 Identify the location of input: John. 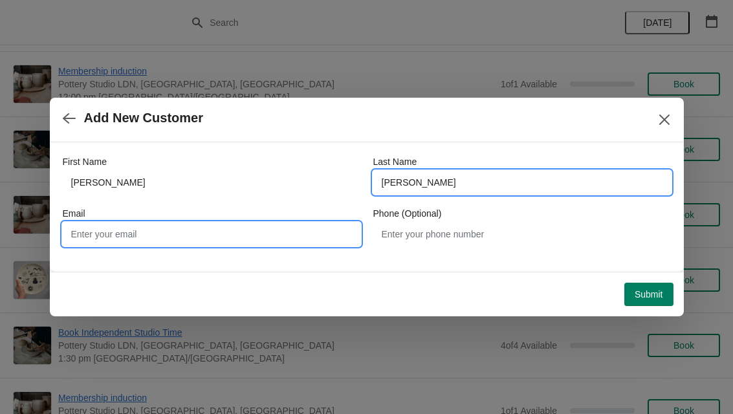
(212, 183).